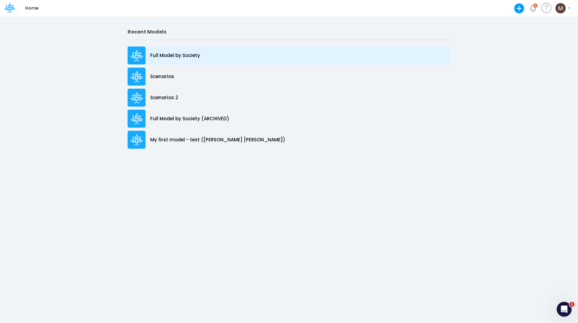 The image size is (578, 323). Describe the element at coordinates (289, 119) in the screenshot. I see `a: Full Model by Society (ARCHIVED)` at that location.